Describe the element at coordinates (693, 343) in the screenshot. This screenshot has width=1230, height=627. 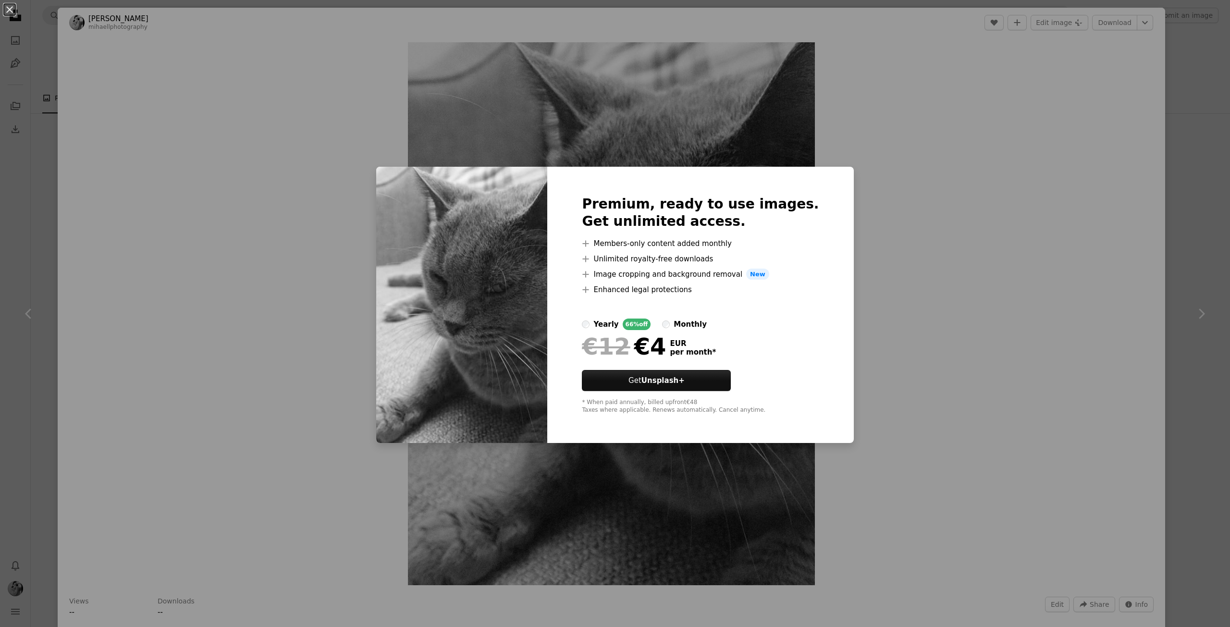
I see `span: EUR` at that location.